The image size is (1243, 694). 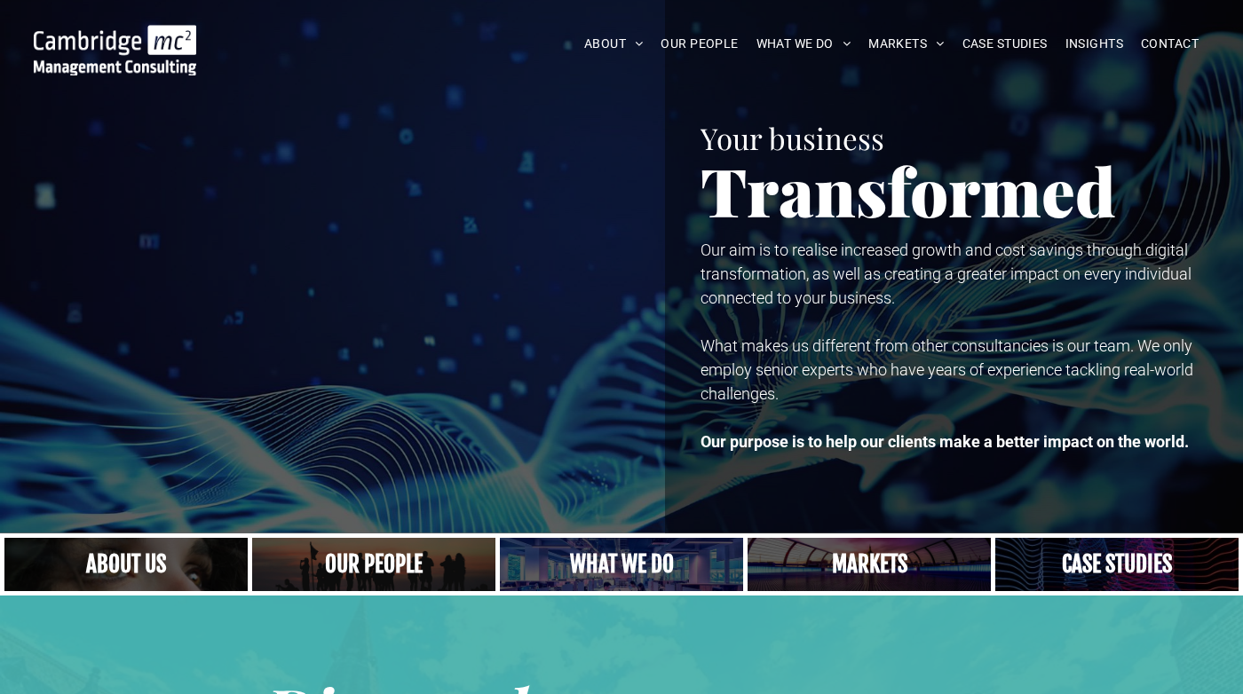 What do you see at coordinates (869, 564) in the screenshot?
I see `a: Our Markets | Cambridge Management Consulting` at bounding box center [869, 564].